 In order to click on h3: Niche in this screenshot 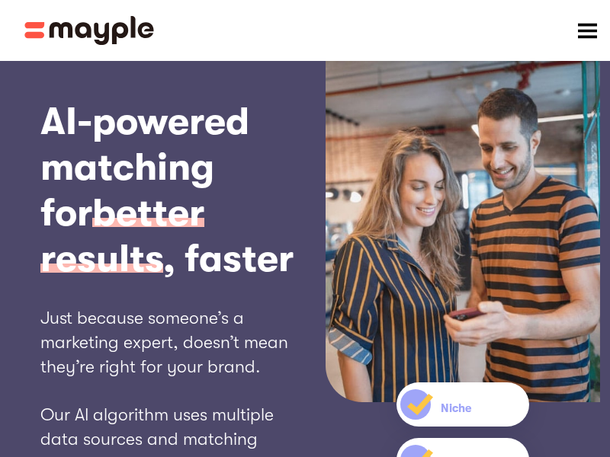, I will do `click(456, 408)`.